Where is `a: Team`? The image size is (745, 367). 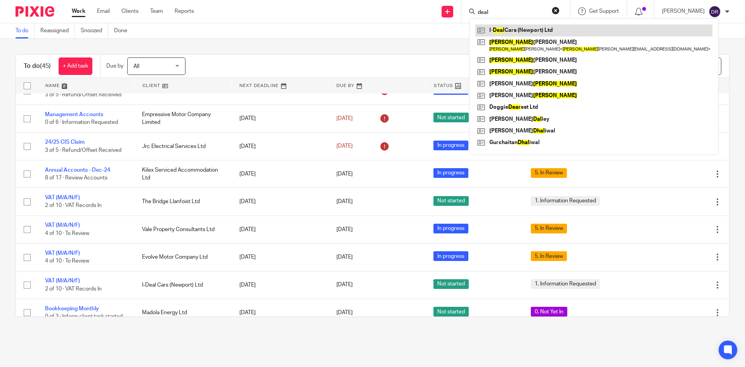
a: Team is located at coordinates (156, 11).